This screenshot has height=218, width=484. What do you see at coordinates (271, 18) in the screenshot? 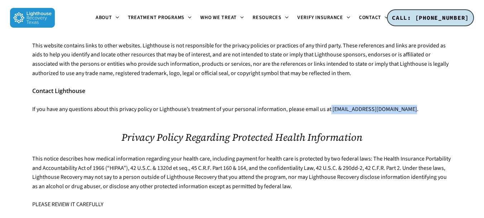
I see `a: Resources` at bounding box center [271, 18].